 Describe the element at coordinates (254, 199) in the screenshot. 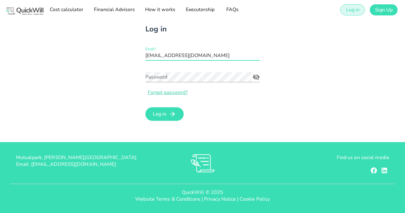

I see `a: Cookie Policy` at that location.